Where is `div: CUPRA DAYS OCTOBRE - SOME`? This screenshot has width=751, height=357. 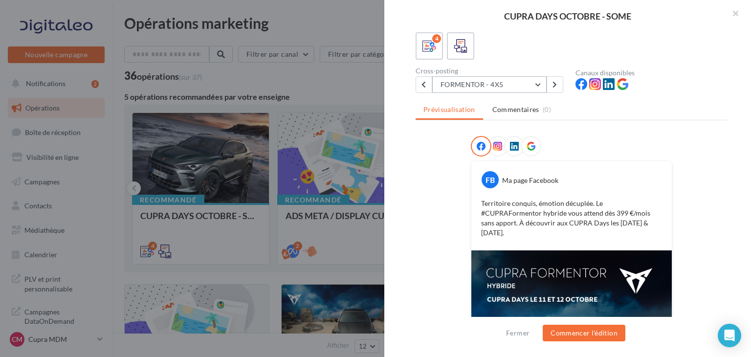 div: CUPRA DAYS OCTOBRE - SOME is located at coordinates (567, 16).